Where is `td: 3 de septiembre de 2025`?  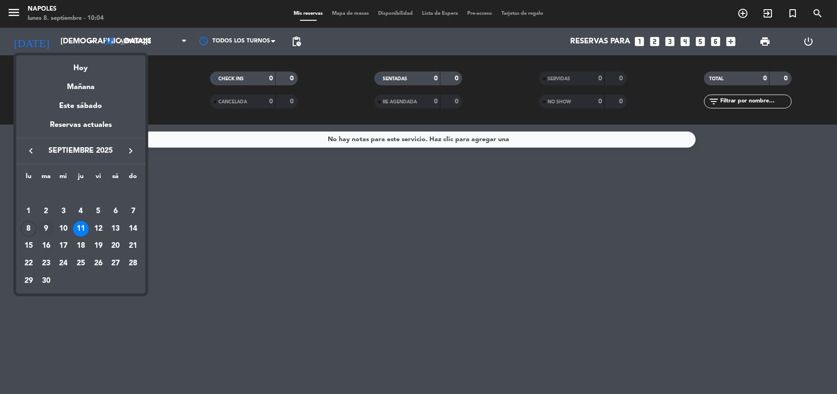
td: 3 de septiembre de 2025 is located at coordinates (63, 211).